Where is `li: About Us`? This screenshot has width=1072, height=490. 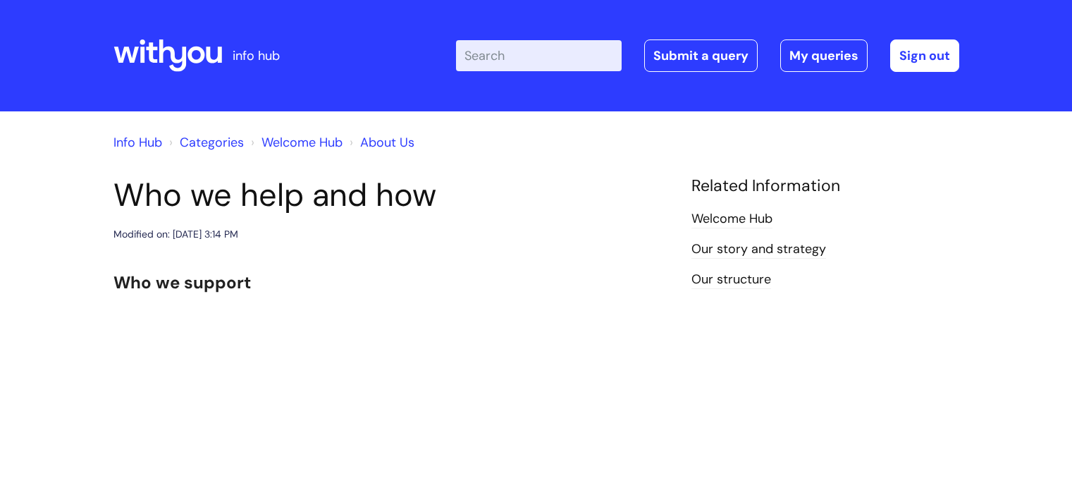 li: About Us is located at coordinates (380, 142).